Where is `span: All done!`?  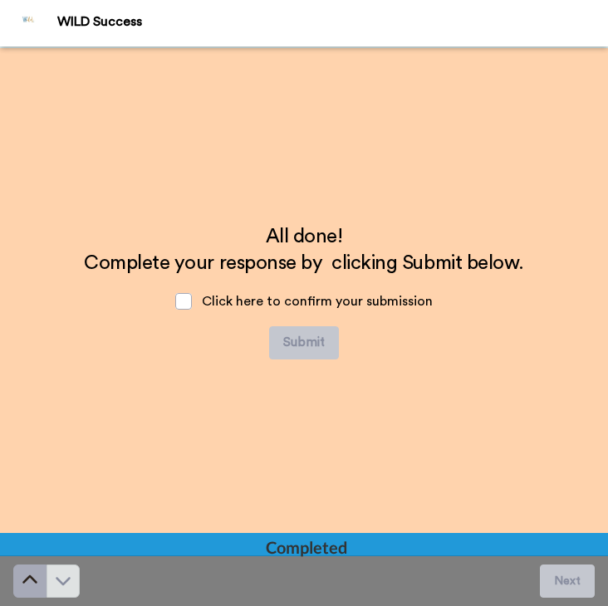
span: All done! is located at coordinates (304, 237).